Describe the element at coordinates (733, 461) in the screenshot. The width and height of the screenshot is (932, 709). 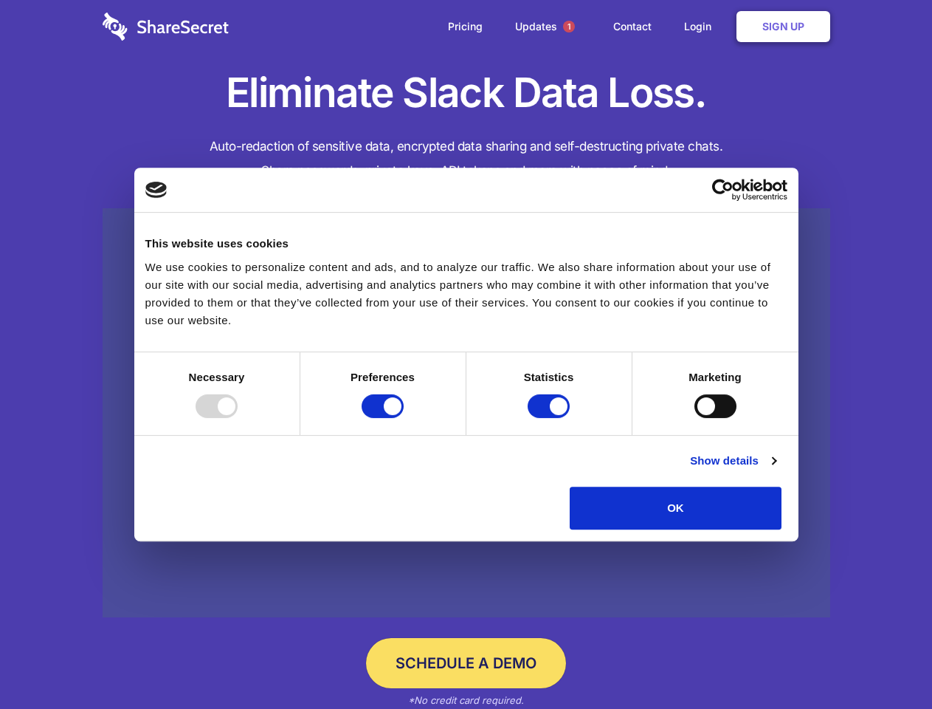
I see `a: Show details` at that location.